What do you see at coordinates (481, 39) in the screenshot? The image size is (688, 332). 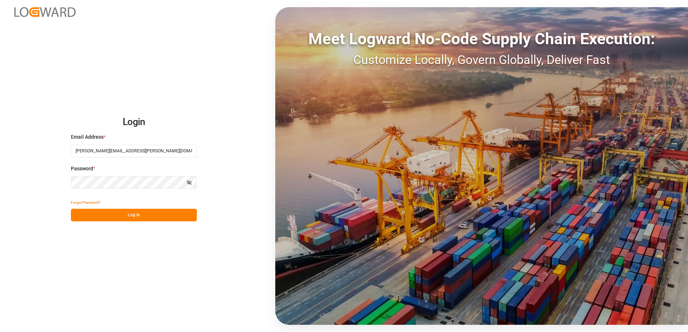 I see `div: Meet Logward No-Code Supply Chain Execution:` at bounding box center [481, 39].